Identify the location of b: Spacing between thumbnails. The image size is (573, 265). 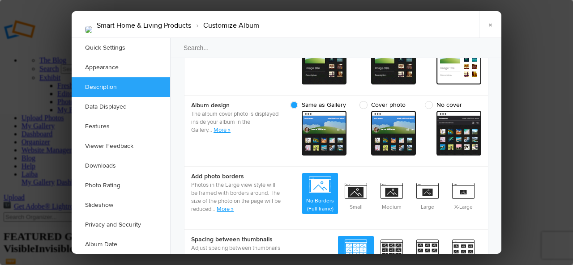
(236, 240).